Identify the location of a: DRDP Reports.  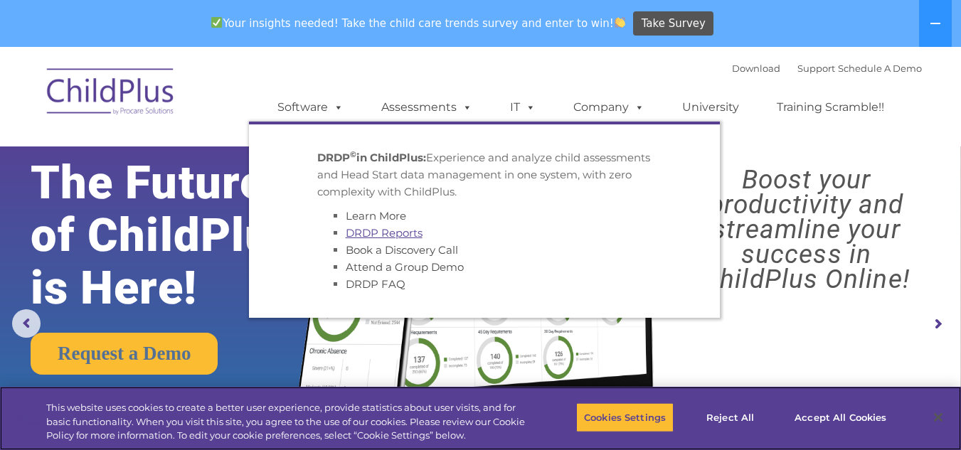
(384, 233).